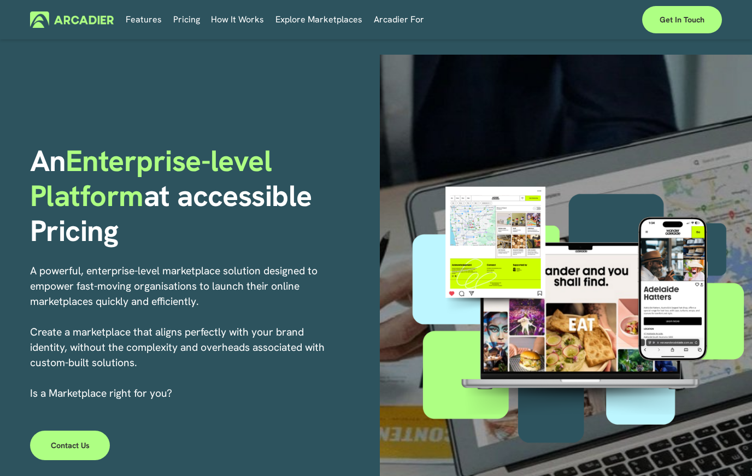  I want to click on p: A powerful, enterprise-level marketplace solution designed to empower fast-moving organisations t..., so click(186, 332).